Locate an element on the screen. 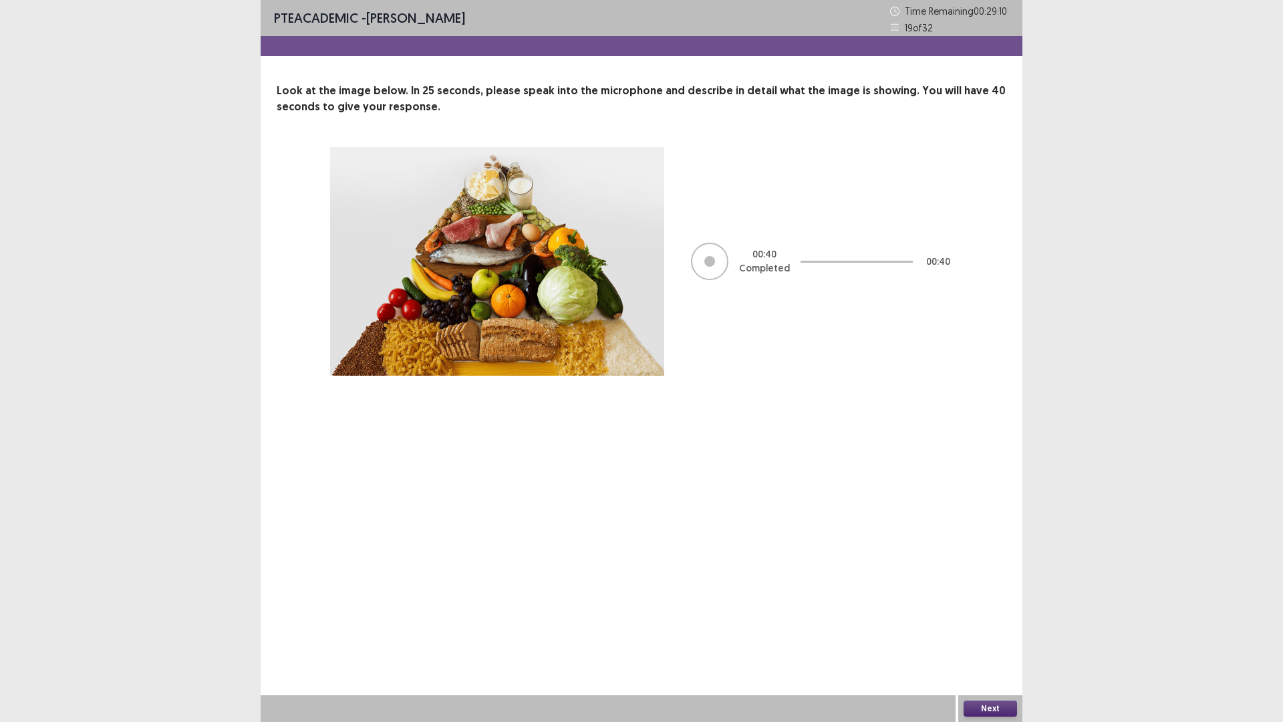 The image size is (1283, 722). p: Look at the image below. In 25 seconds, please speak into the microphone and describe in detail w... is located at coordinates (642, 99).